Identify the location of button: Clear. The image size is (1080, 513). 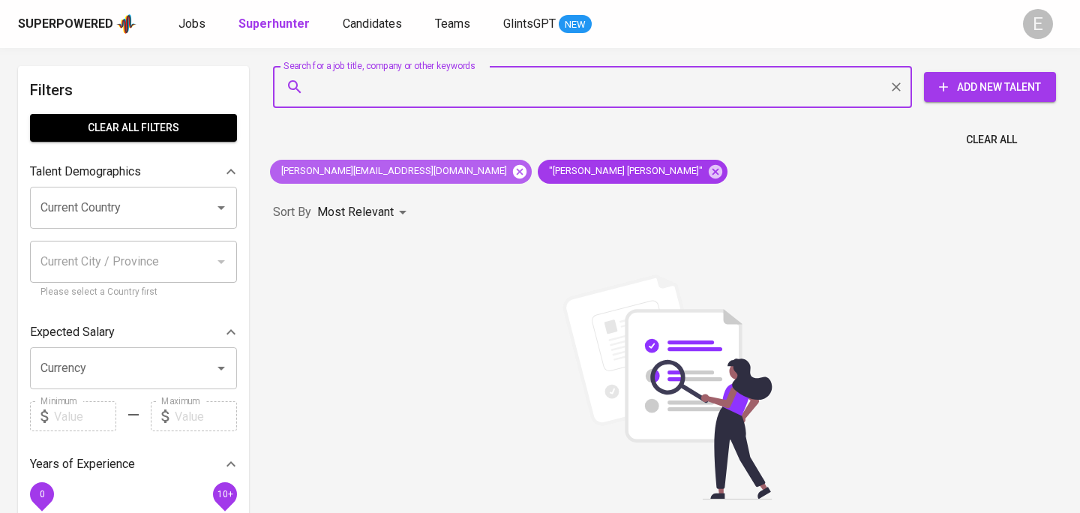
(896, 87).